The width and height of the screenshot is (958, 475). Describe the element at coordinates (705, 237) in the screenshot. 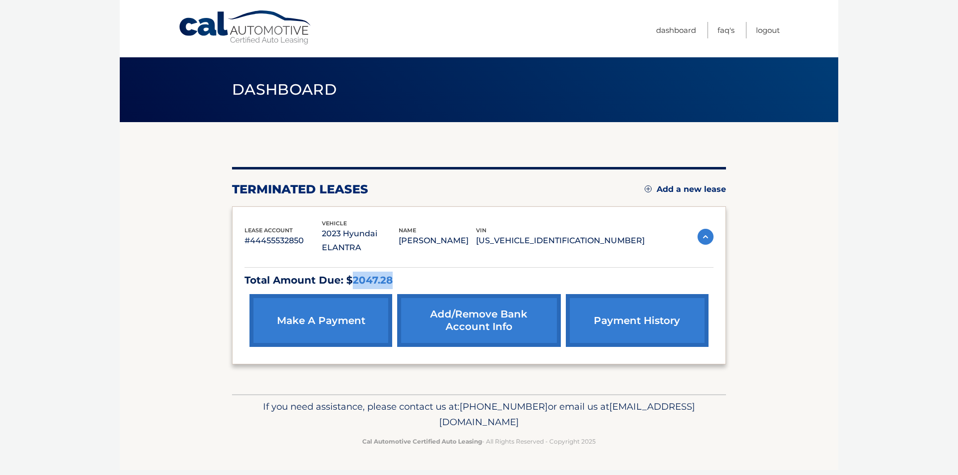

I see `img: accordion-active.svg` at that location.